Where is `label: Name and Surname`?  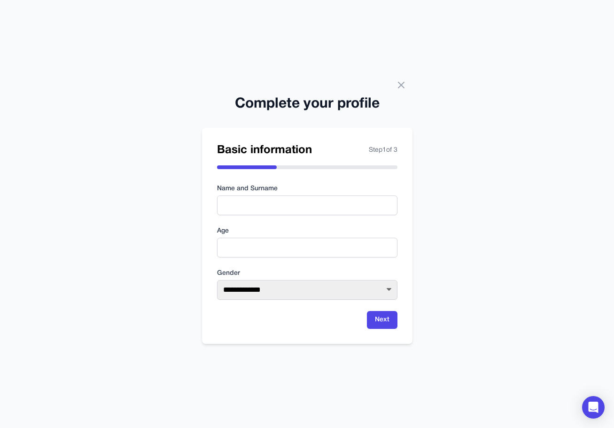 label: Name and Surname is located at coordinates (307, 189).